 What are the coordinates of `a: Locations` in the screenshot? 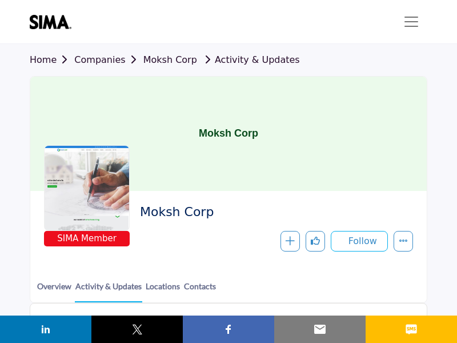 It's located at (163, 290).